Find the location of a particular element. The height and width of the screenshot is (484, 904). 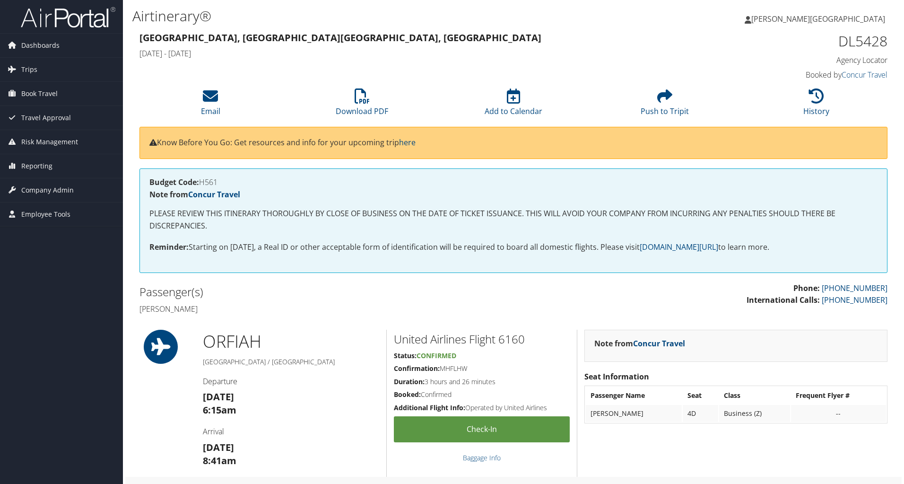

a: here is located at coordinates (407, 142).